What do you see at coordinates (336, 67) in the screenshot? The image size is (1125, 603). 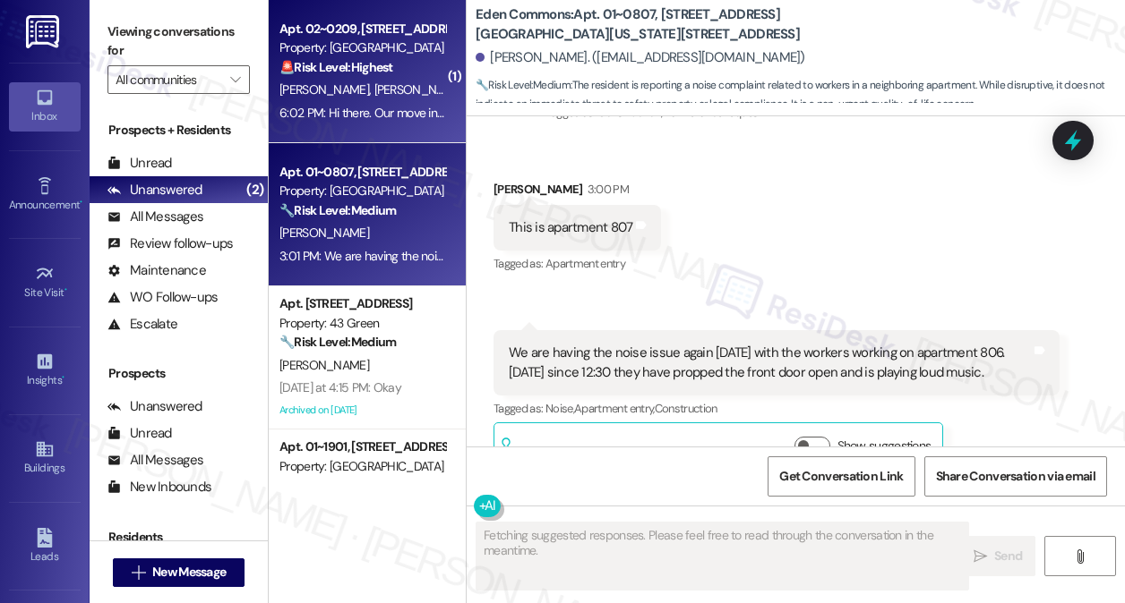 I see `strong: 🚨 Risk Level: Highest` at bounding box center [336, 67].